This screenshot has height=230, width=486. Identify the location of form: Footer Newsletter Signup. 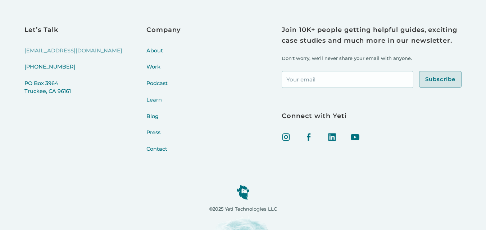
(371, 79).